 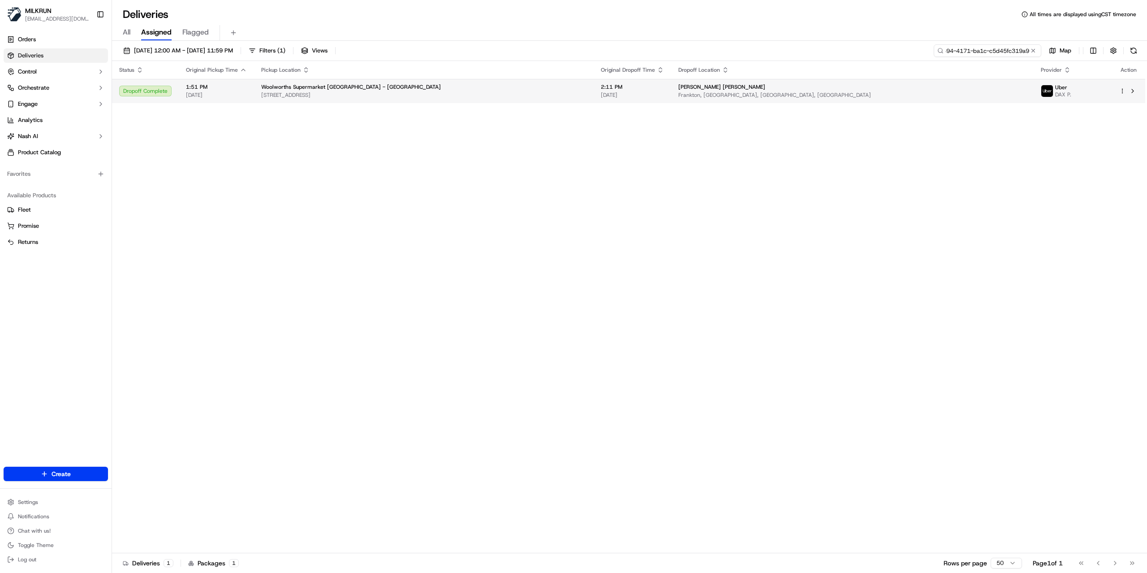 I want to click on a: Returns, so click(x=56, y=242).